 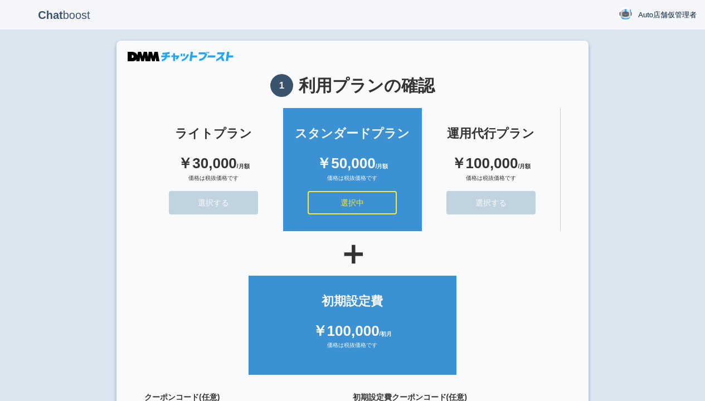 What do you see at coordinates (352, 163) in the screenshot?
I see `div: ￥50,000` at bounding box center [352, 163].